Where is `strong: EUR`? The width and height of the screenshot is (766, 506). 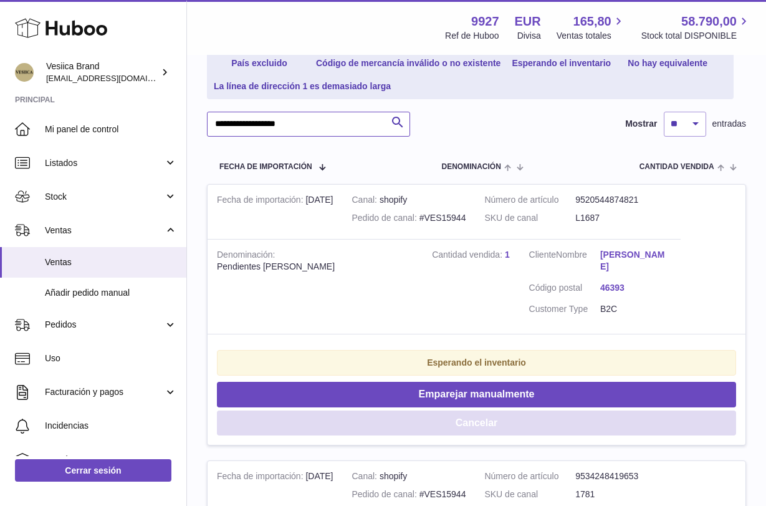
strong: EUR is located at coordinates (528, 21).